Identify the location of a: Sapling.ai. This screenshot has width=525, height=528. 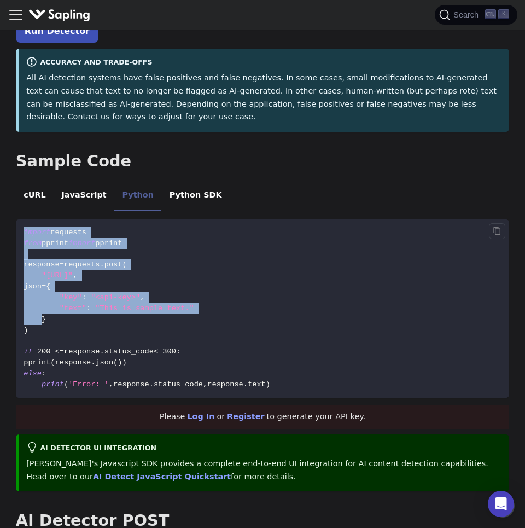
(61, 15).